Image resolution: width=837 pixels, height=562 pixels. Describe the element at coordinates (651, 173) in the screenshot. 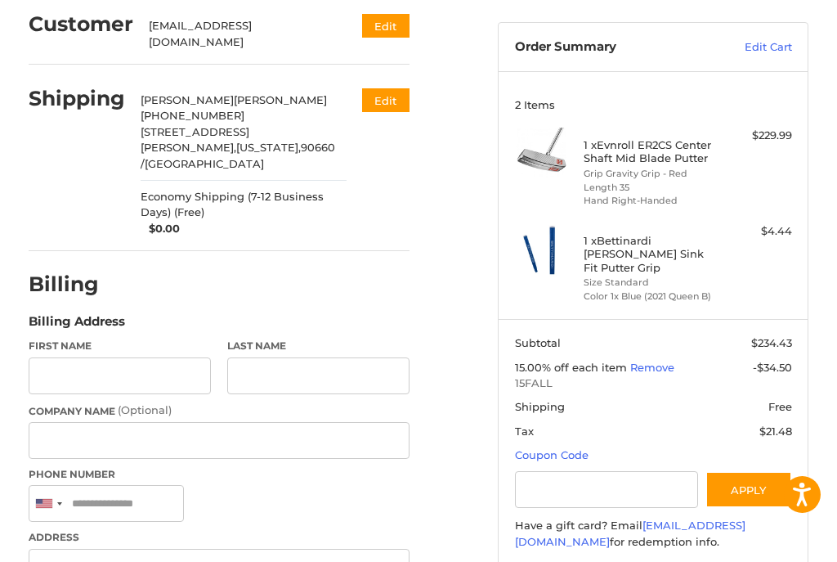

I see `li: Grip Gravity Grip - Red` at that location.